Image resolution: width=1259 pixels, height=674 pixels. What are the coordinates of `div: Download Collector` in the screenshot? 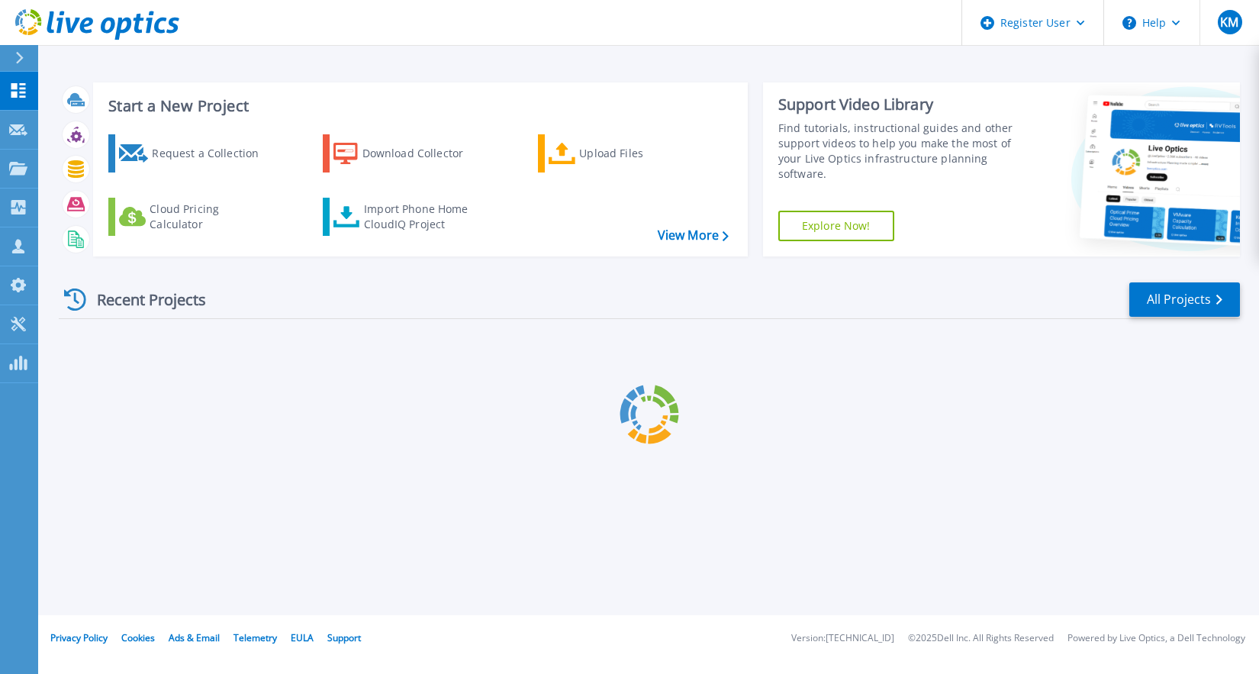 It's located at (424, 153).